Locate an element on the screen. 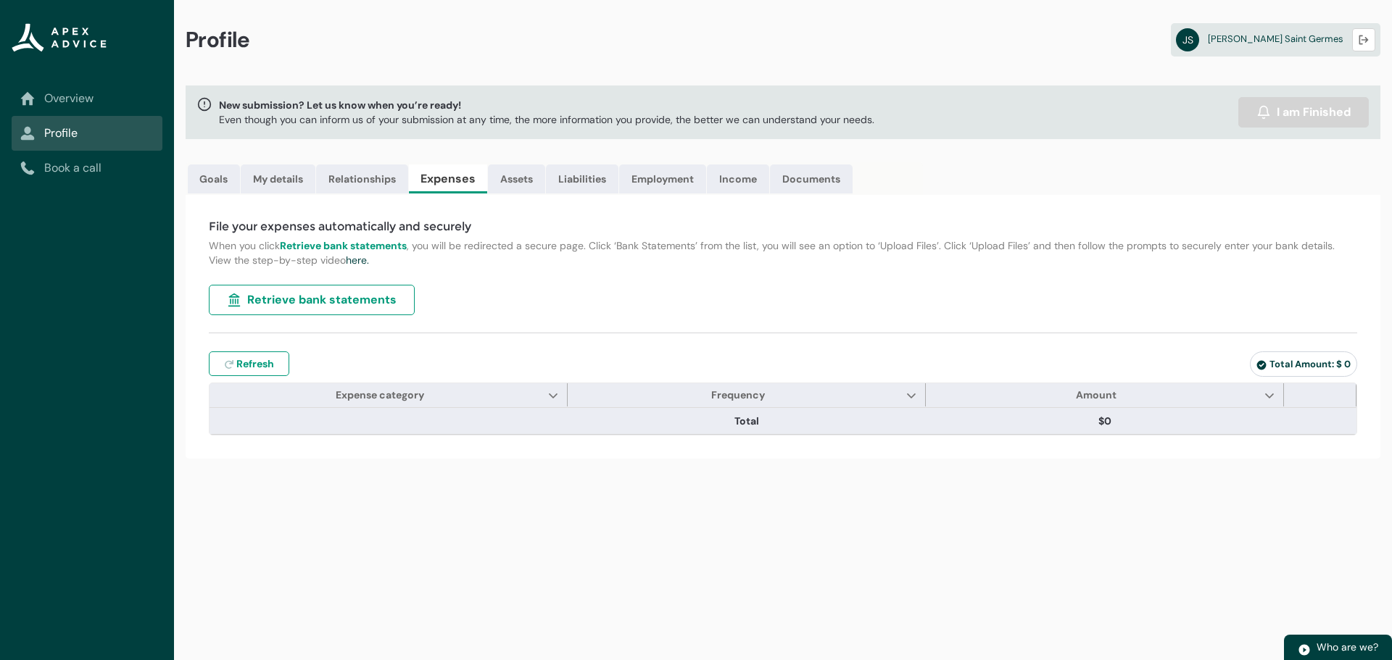 The width and height of the screenshot is (1392, 660). li: My details is located at coordinates (278, 179).